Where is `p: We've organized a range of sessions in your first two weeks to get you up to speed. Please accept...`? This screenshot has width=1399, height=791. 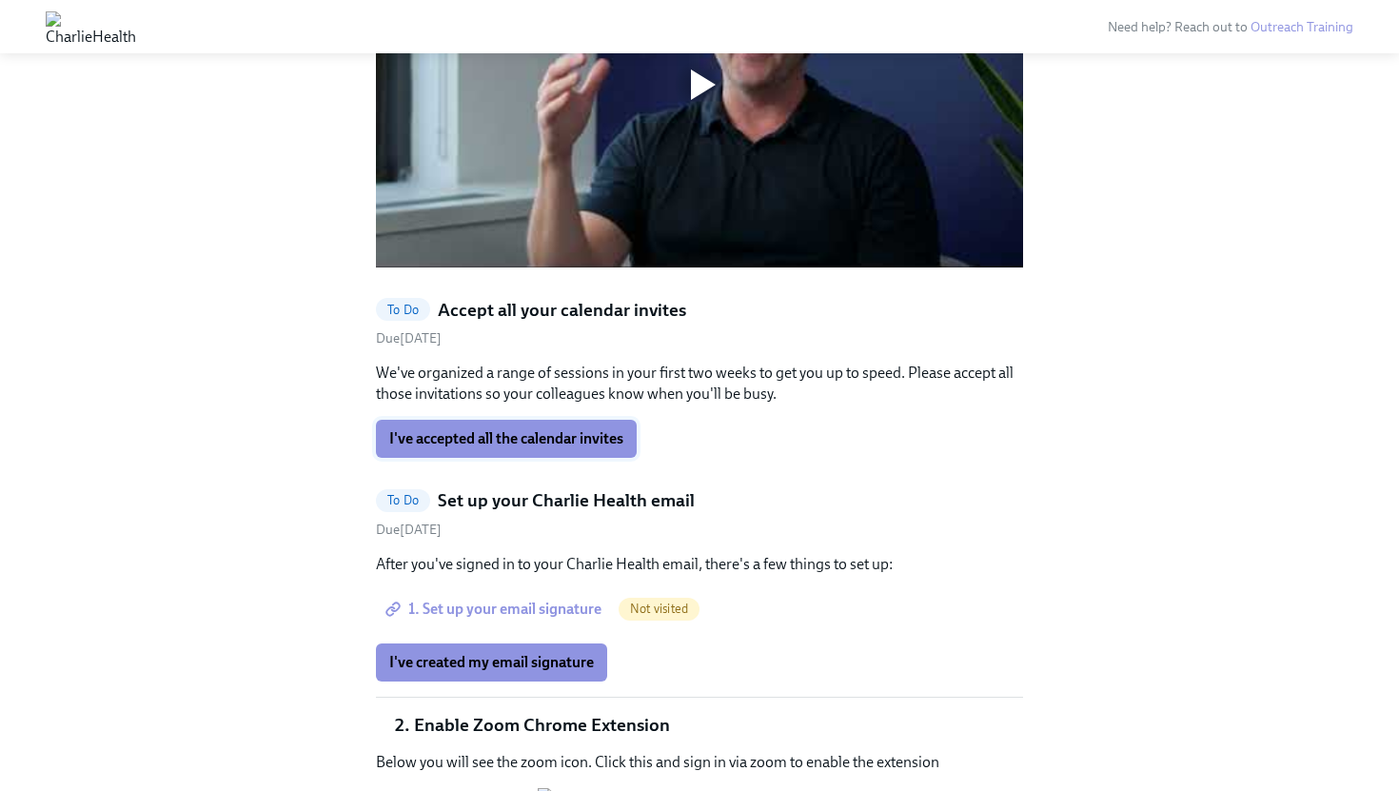 p: We've organized a range of sessions in your first two weeks to get you up to speed. Please accept... is located at coordinates (699, 383).